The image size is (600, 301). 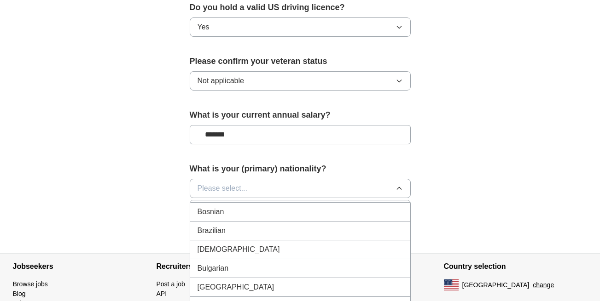 I want to click on span: Bosnian, so click(x=211, y=212).